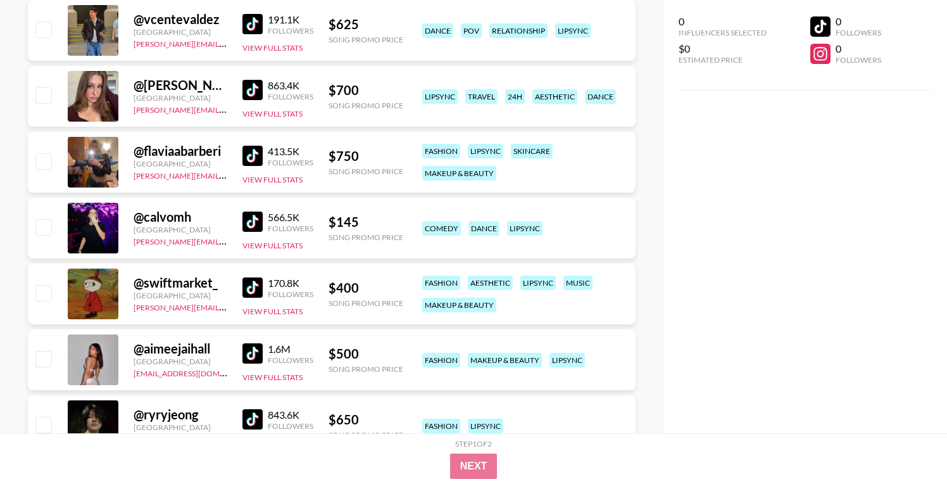 The width and height of the screenshot is (947, 484). I want to click on div: Estimated Price, so click(722, 60).